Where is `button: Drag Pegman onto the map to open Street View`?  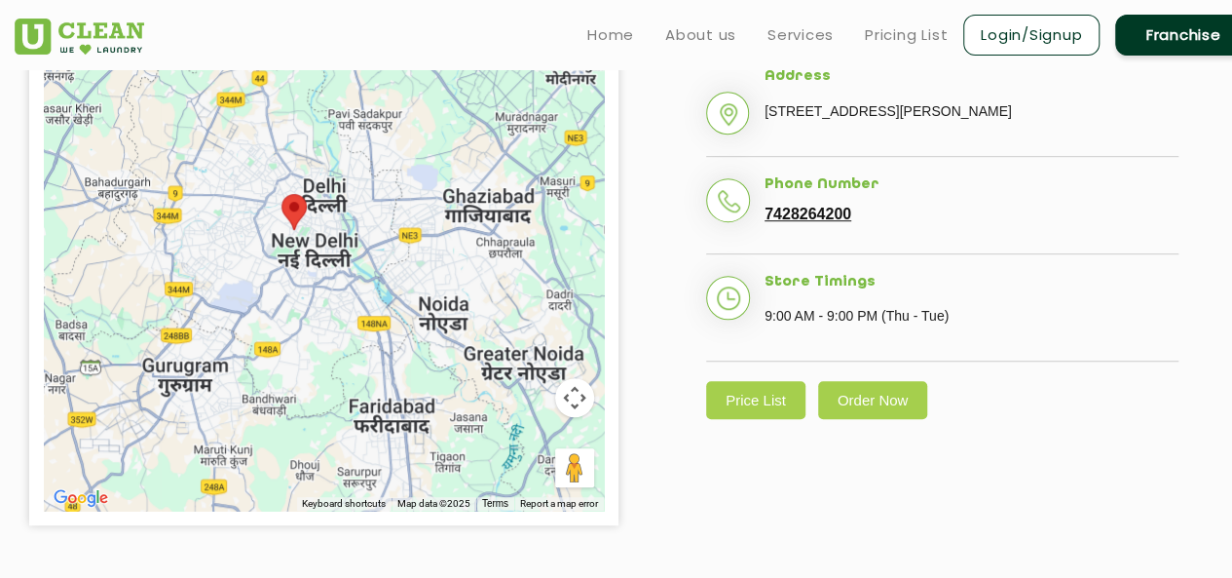
button: Drag Pegman onto the map to open Street View is located at coordinates (575, 468).